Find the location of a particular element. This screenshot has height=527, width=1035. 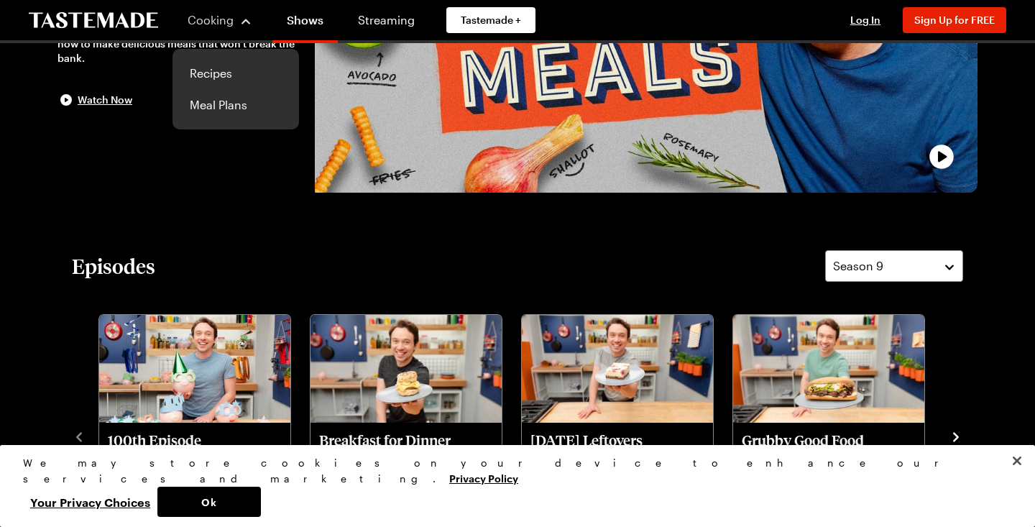

button: Ok is located at coordinates (209, 502).